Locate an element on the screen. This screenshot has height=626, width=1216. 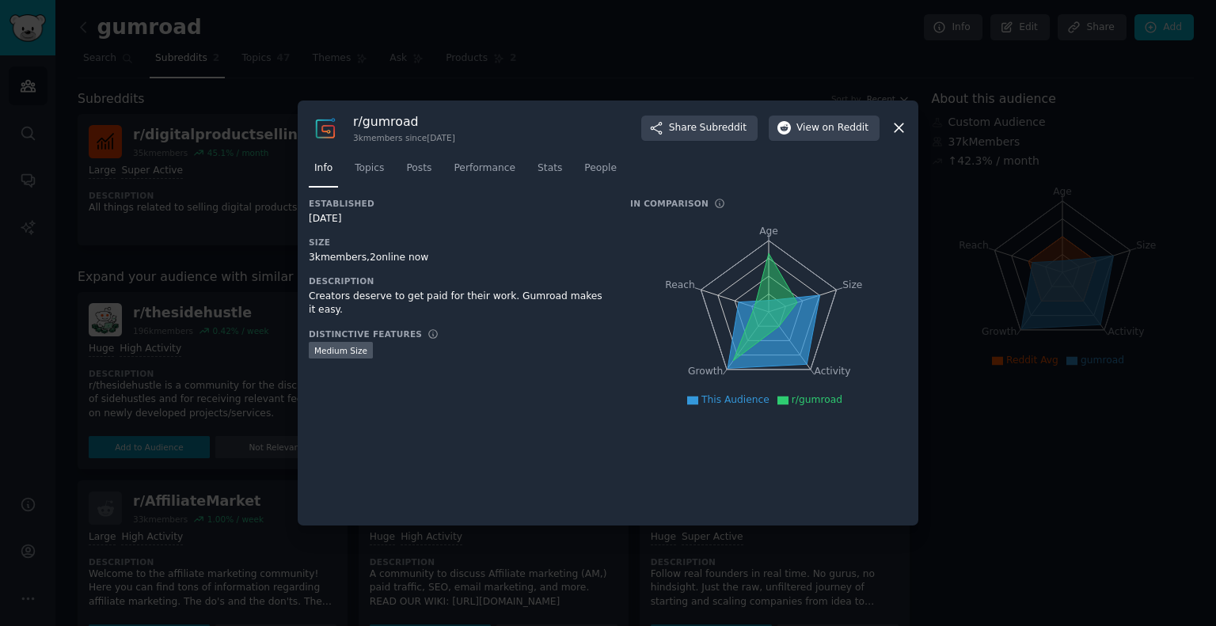
span: Topics is located at coordinates (369, 169).